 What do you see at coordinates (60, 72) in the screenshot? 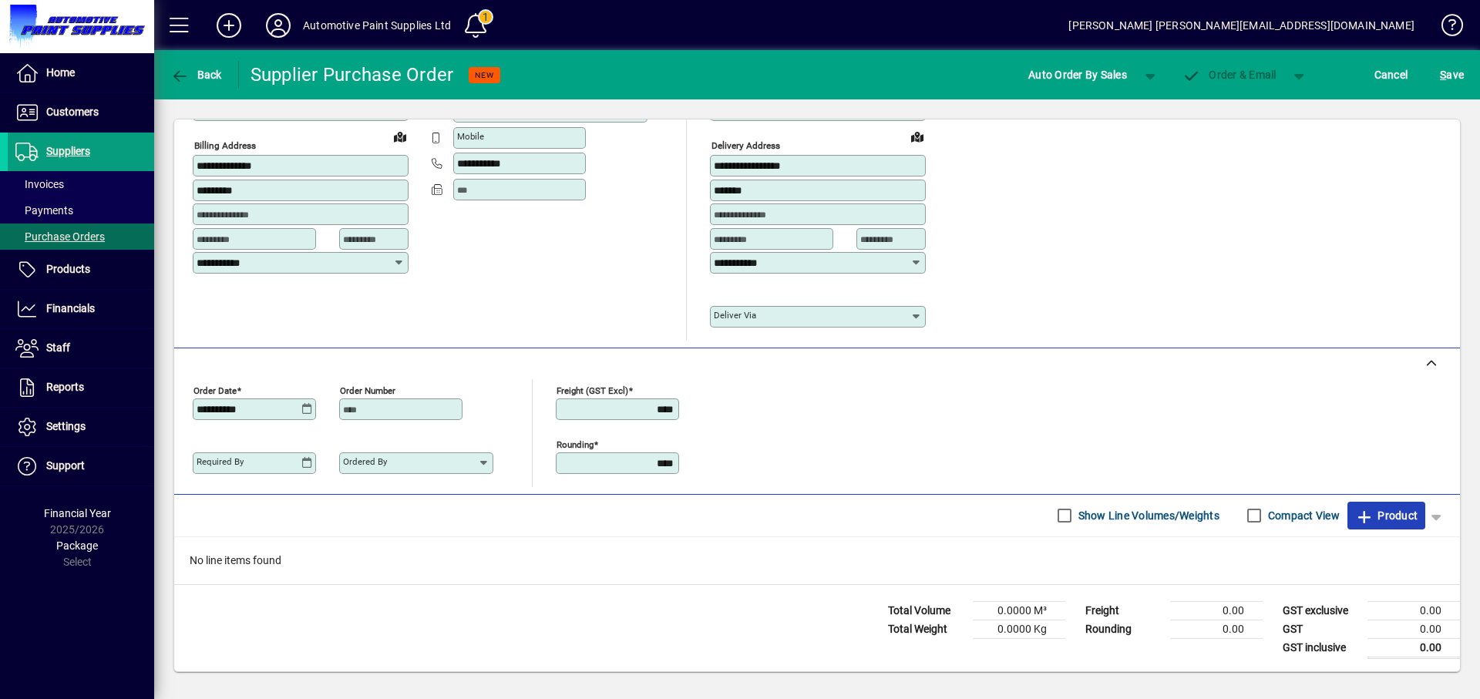
I see `span: Home` at bounding box center [60, 72].